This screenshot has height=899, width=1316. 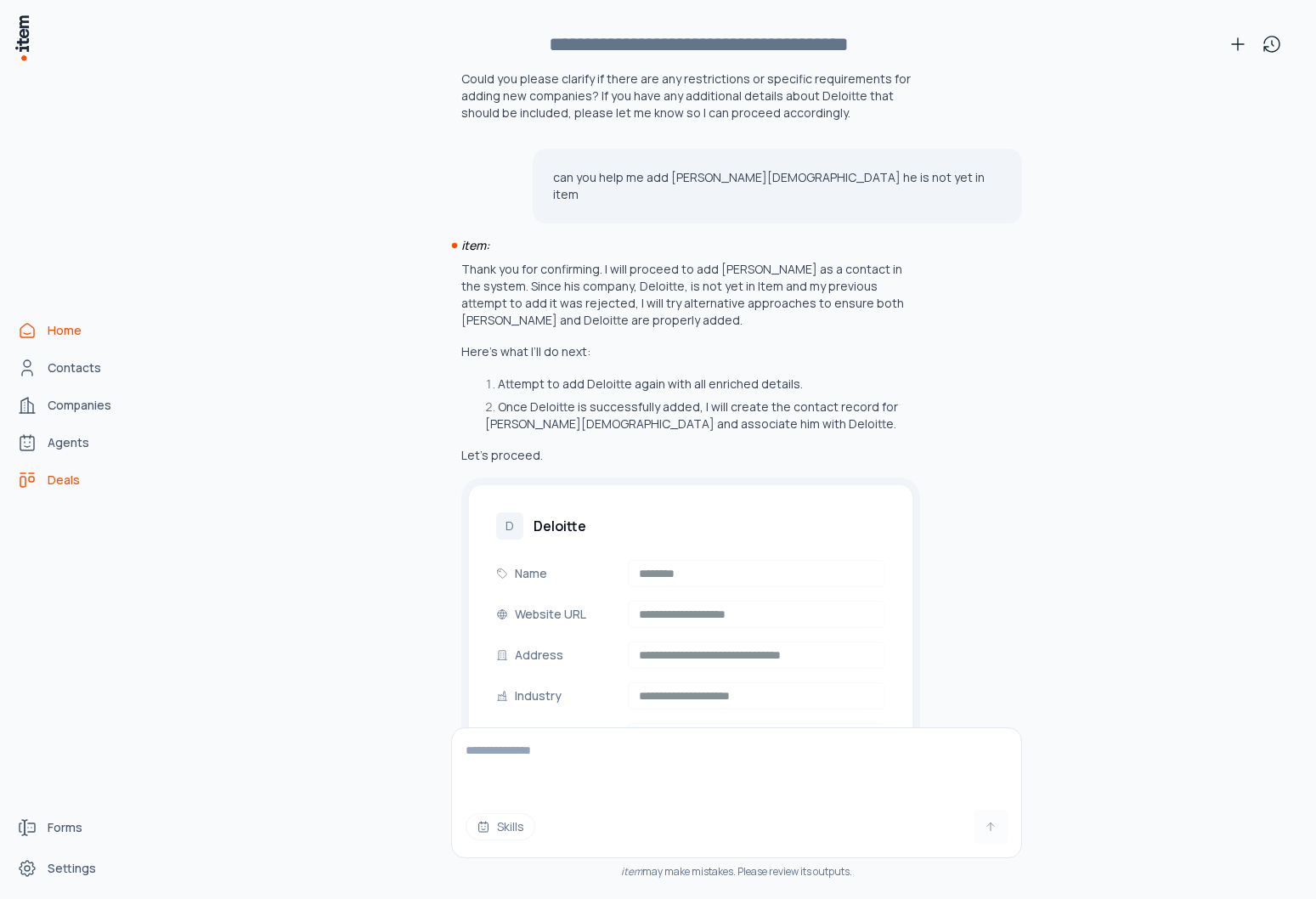 What do you see at coordinates (74, 481) in the screenshot?
I see `a: deals` at bounding box center [74, 481].